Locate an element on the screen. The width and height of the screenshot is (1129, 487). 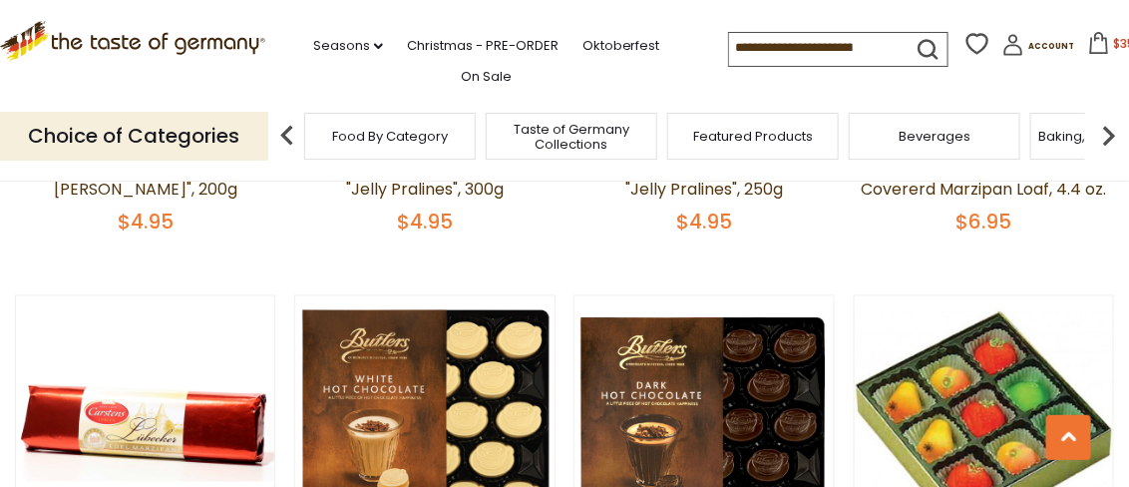
a: Oktoberfest is located at coordinates (621, 46).